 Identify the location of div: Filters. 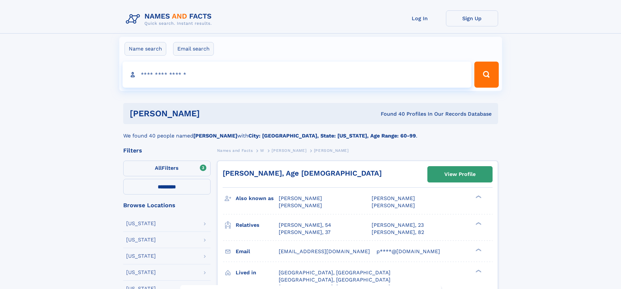
(167, 151).